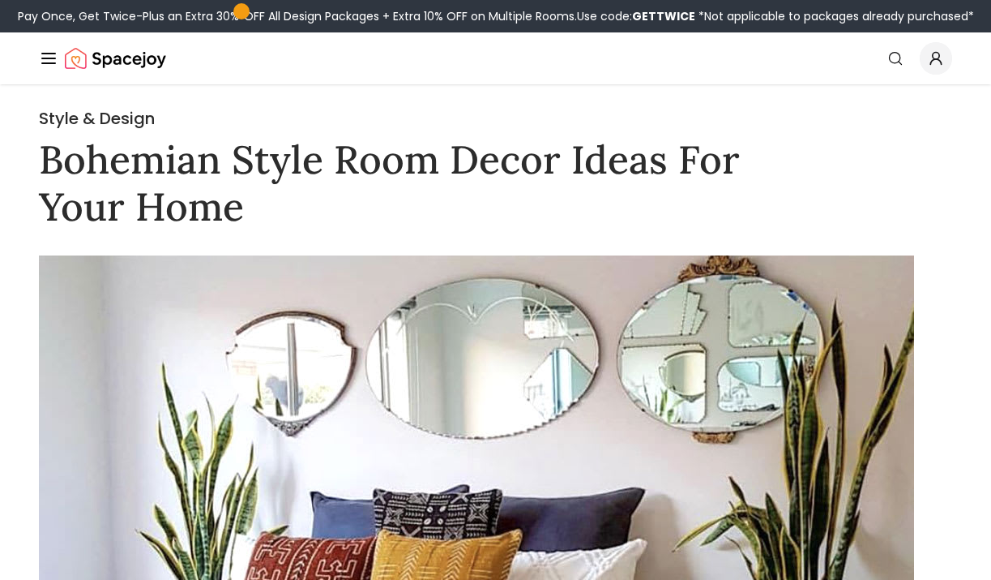 This screenshot has width=991, height=580. What do you see at coordinates (636, 16) in the screenshot?
I see `span: Use code:` at bounding box center [636, 16].